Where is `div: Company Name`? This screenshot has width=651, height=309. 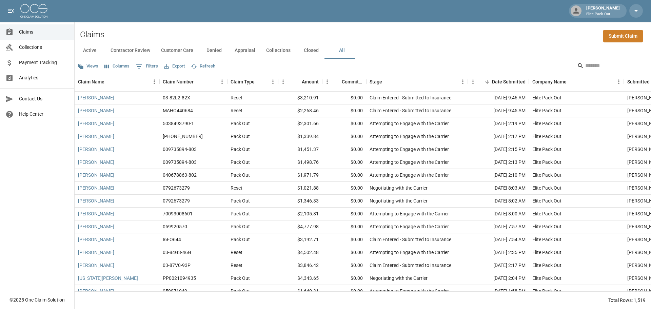
div: Company Name is located at coordinates (577, 82).